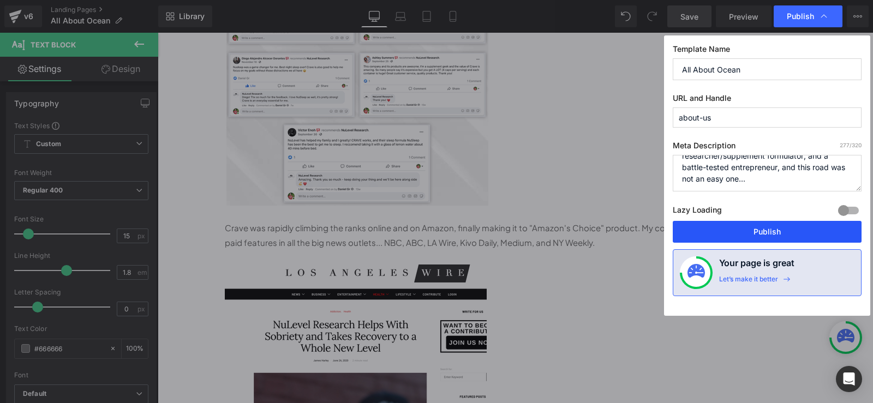 The width and height of the screenshot is (873, 403). Describe the element at coordinates (749, 282) in the screenshot. I see `div: Let’s make it better` at that location.